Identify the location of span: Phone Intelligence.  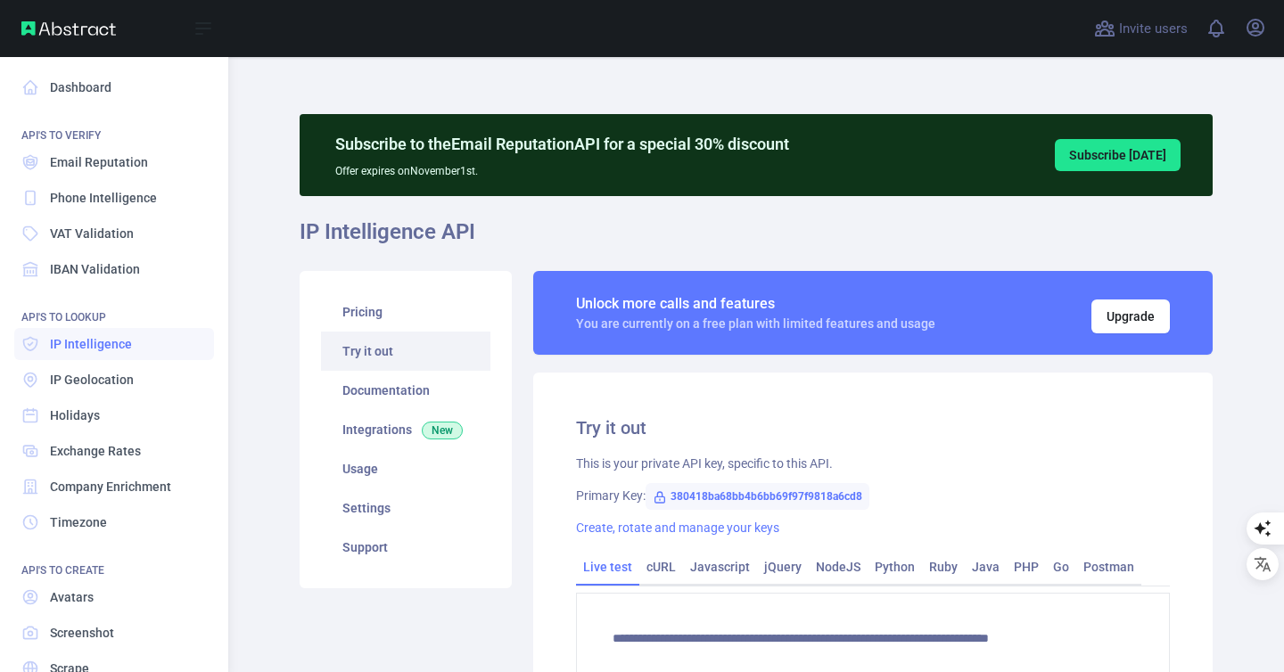
(103, 198).